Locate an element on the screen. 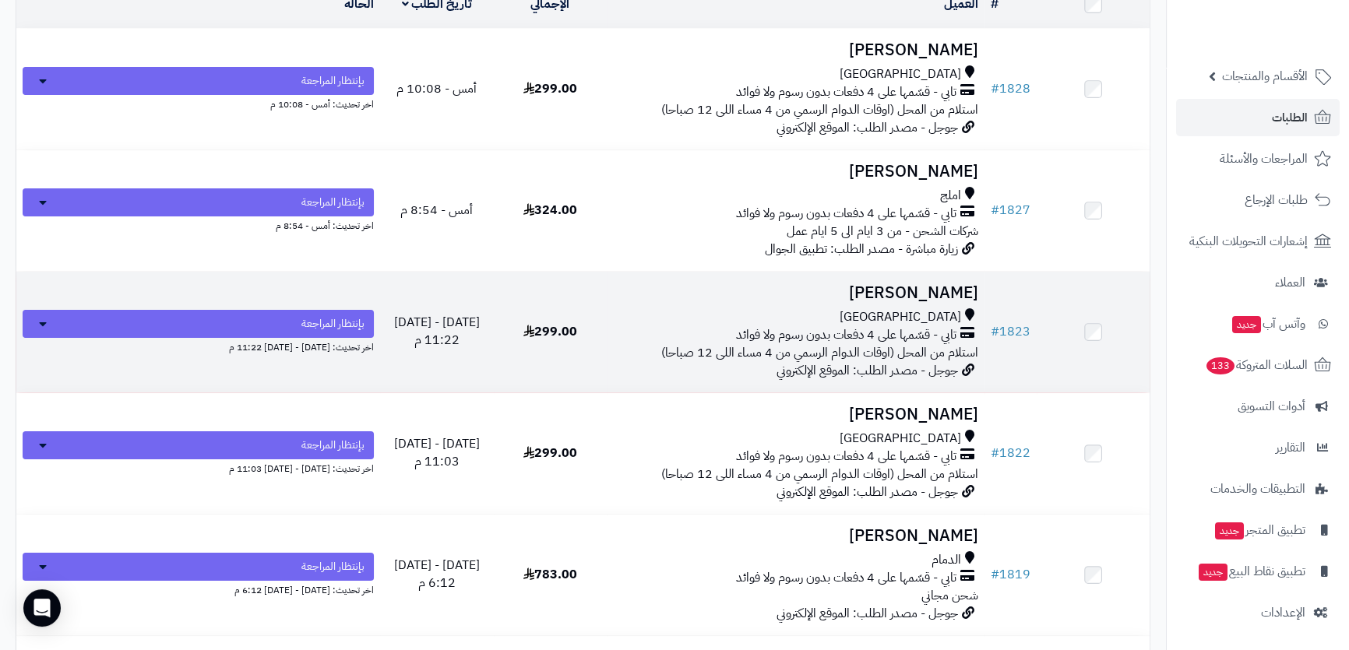 The width and height of the screenshot is (1349, 650). span: 783.00 is located at coordinates (550, 575).